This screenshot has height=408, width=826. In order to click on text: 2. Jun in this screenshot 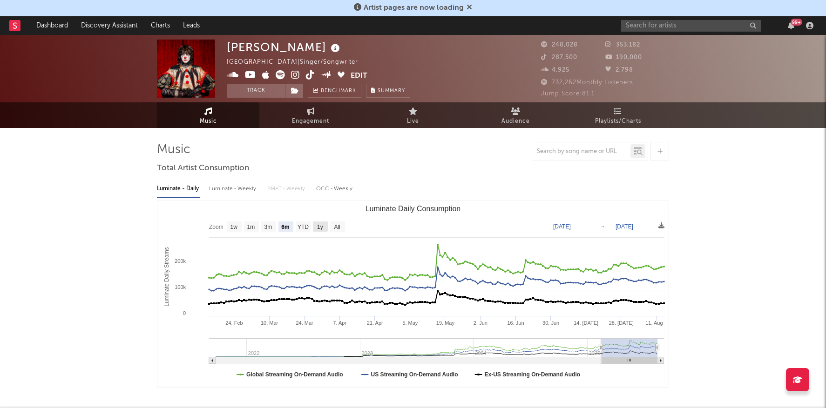, I will do `click(480, 323)`.